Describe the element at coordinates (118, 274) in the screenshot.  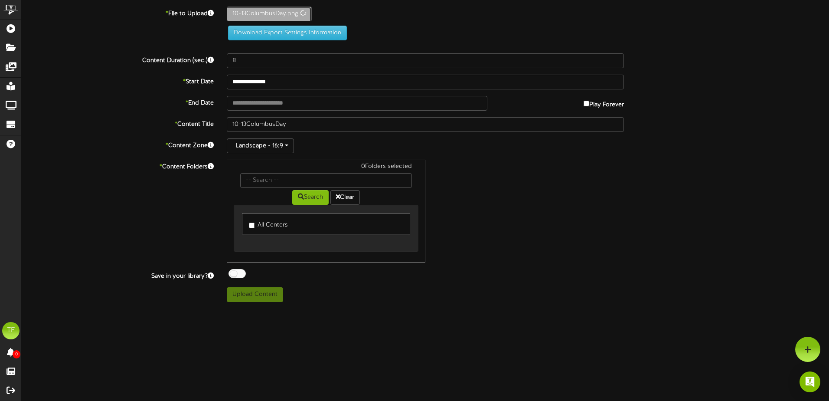
I see `label: Save in your library?` at that location.